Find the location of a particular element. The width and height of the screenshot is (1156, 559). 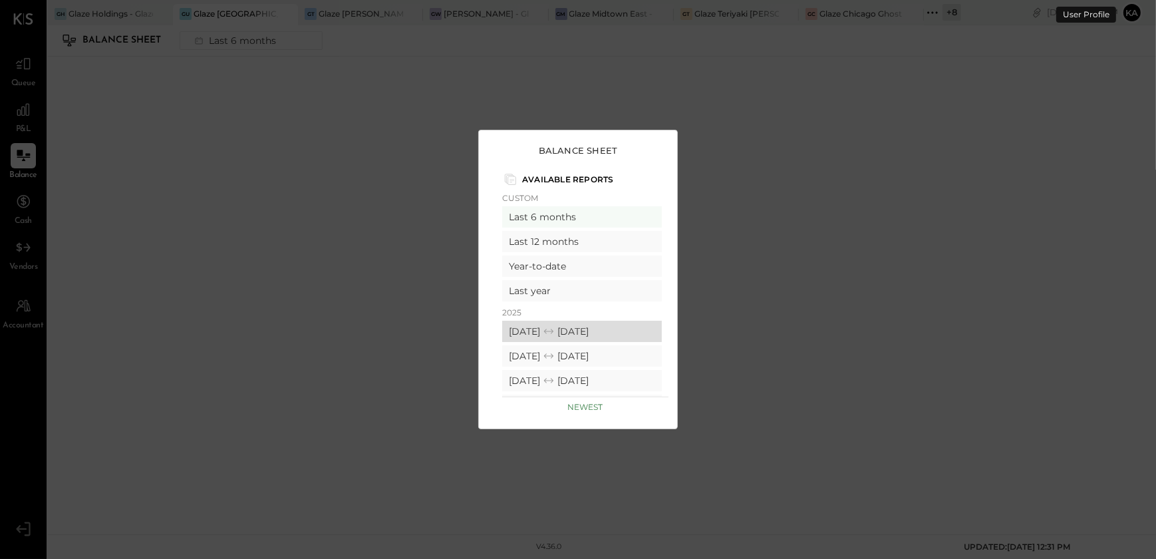

div: Last 12 months is located at coordinates (582, 241).